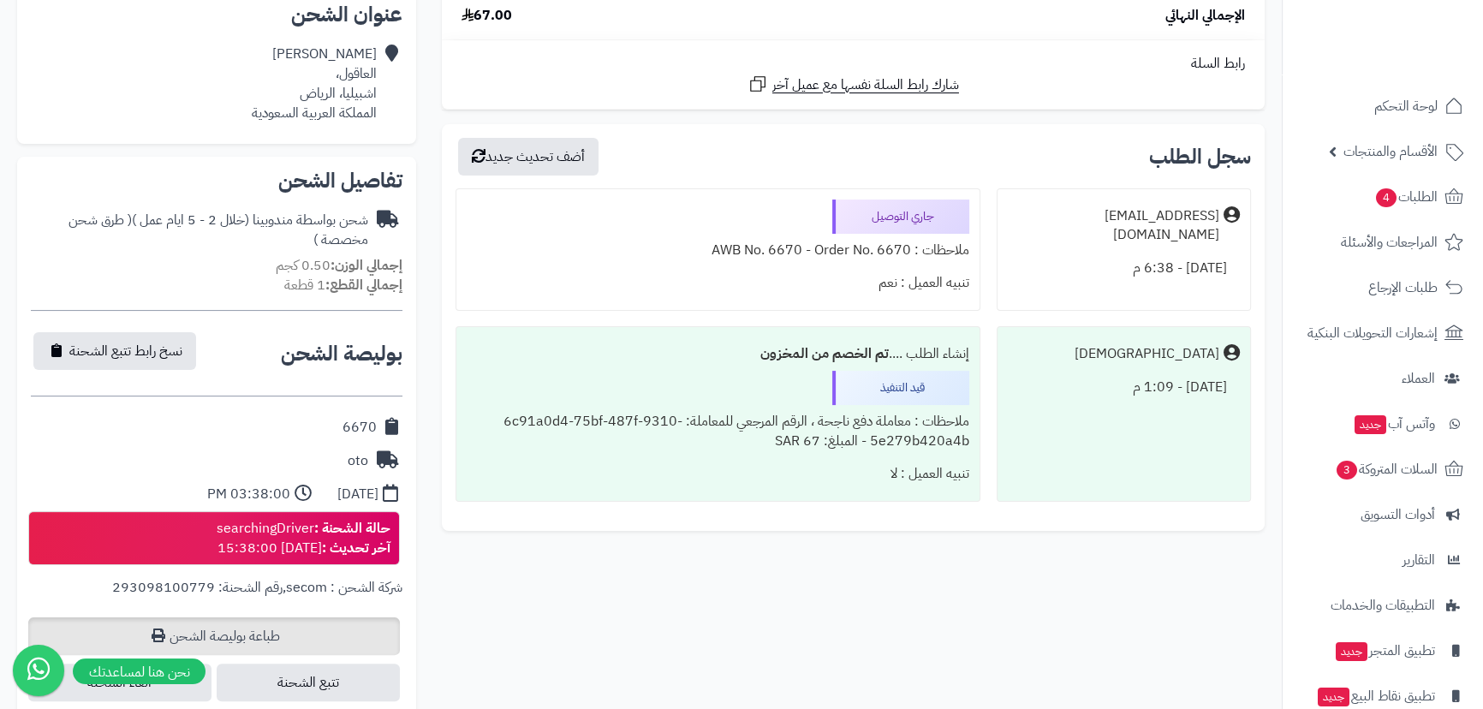  What do you see at coordinates (1383, 379) in the screenshot?
I see `a: العملاء` at bounding box center [1383, 379].